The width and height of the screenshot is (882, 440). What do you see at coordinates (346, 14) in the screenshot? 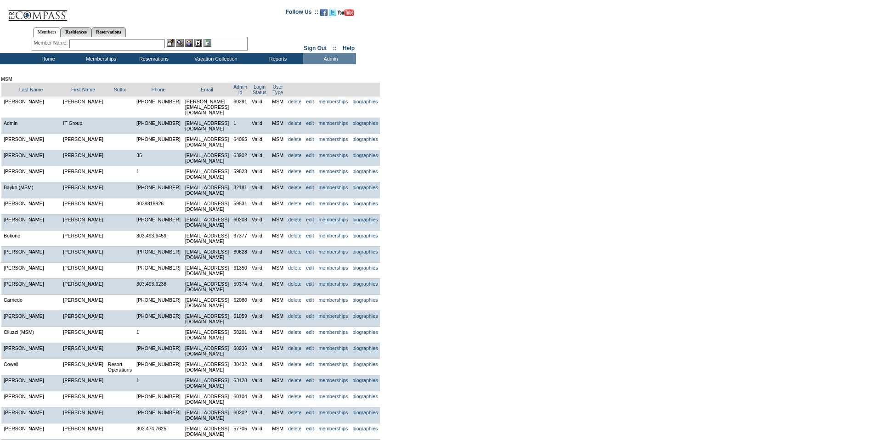
I see `a: Subscribe to our YouTube Channel` at bounding box center [346, 14].